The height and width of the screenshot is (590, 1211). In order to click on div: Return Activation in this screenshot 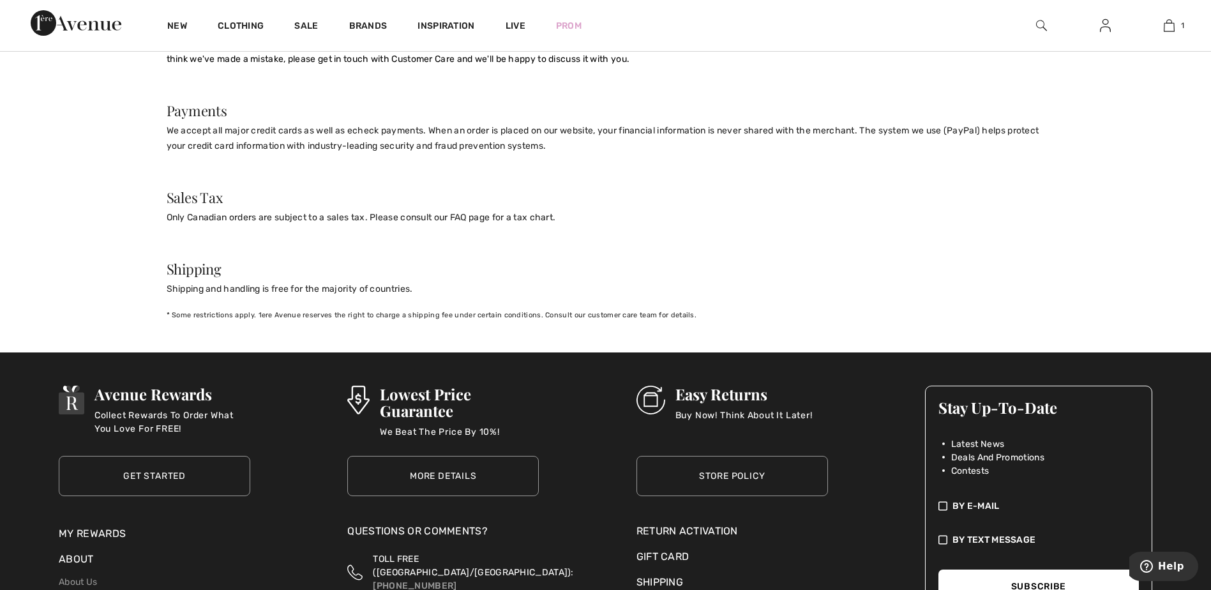, I will do `click(732, 531)`.